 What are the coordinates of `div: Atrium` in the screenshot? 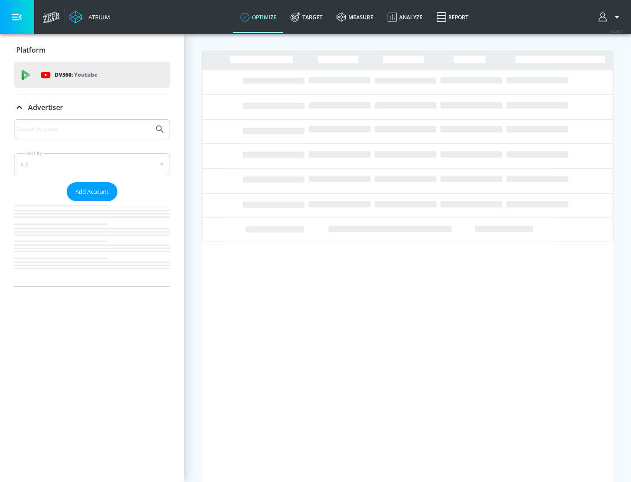 It's located at (97, 17).